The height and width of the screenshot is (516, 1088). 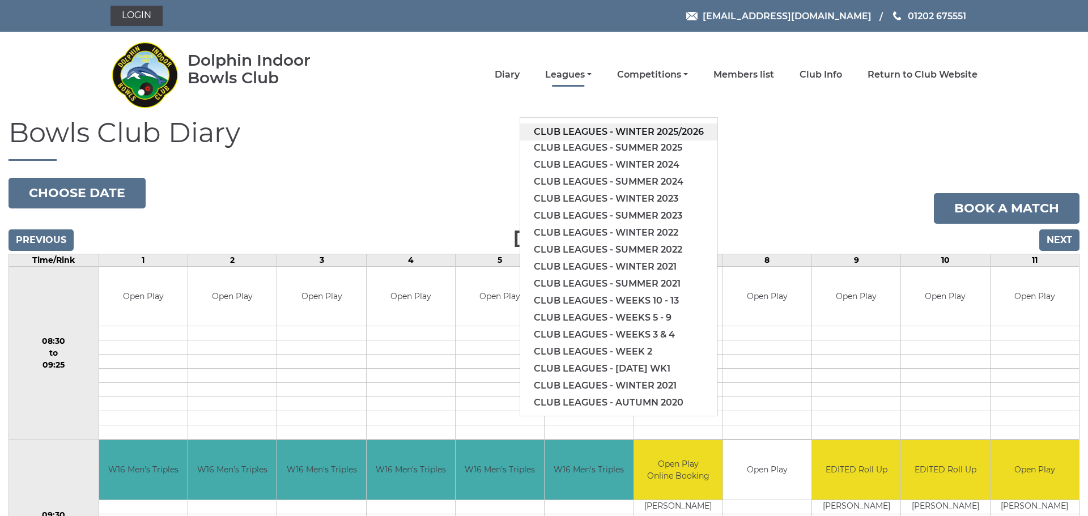 I want to click on td: 1, so click(x=143, y=260).